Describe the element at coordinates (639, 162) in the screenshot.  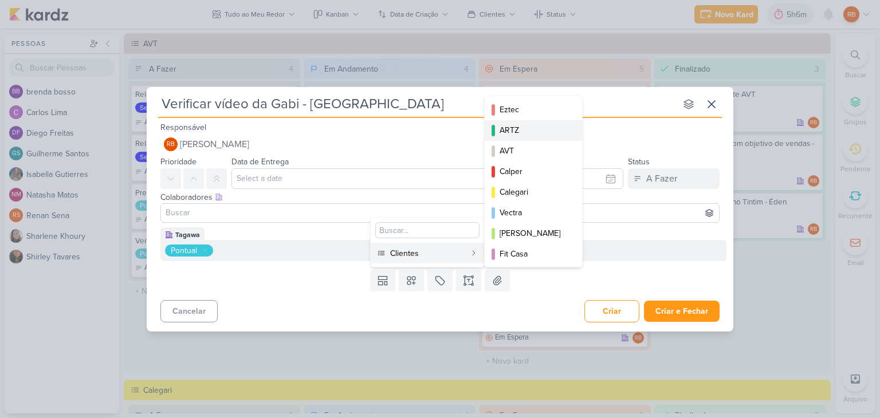
I see `label: Status` at that location.